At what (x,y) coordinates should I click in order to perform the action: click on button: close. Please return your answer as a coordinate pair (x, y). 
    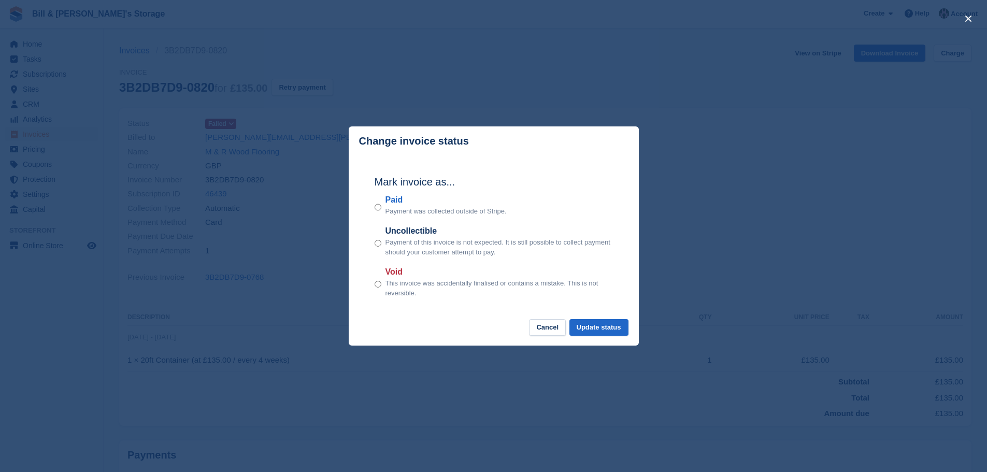
    Looking at the image, I should click on (968, 19).